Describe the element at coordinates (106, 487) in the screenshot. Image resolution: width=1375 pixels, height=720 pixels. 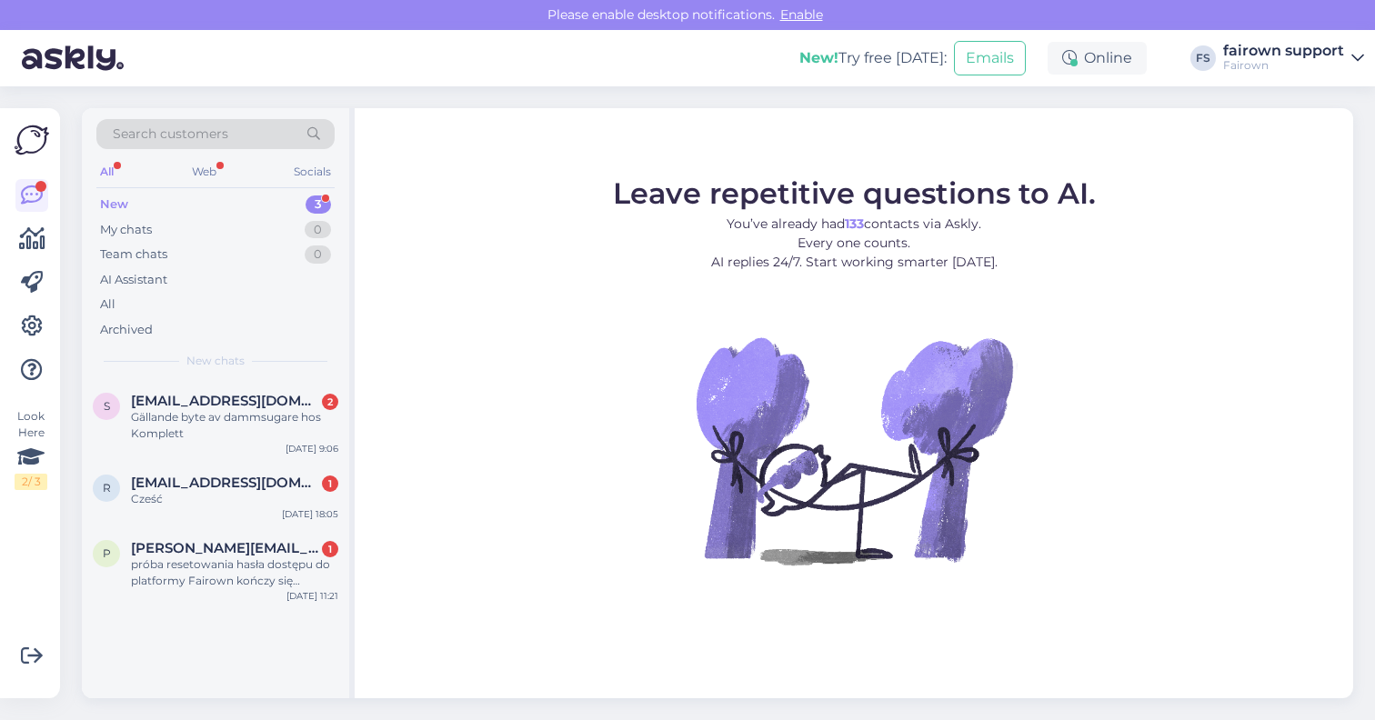
I see `span: r` at that location.